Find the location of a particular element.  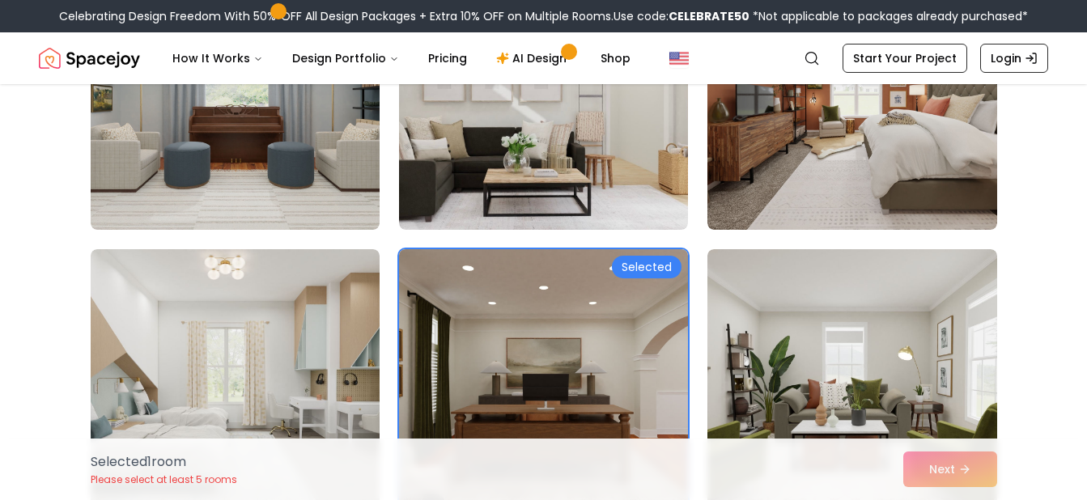

a: Shop is located at coordinates (615, 58).